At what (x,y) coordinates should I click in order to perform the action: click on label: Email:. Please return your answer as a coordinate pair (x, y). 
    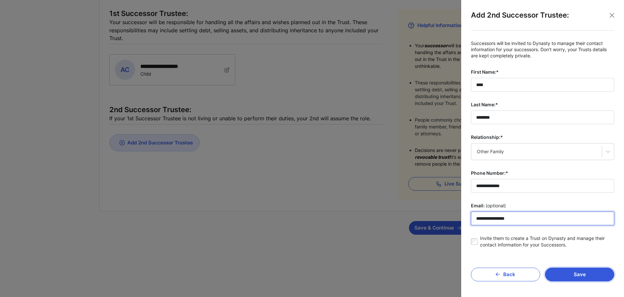
    Looking at the image, I should click on (542, 206).